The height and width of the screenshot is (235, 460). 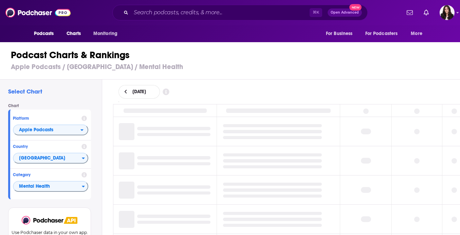 What do you see at coordinates (46, 146) in the screenshot?
I see `h4: Country` at bounding box center [46, 146].